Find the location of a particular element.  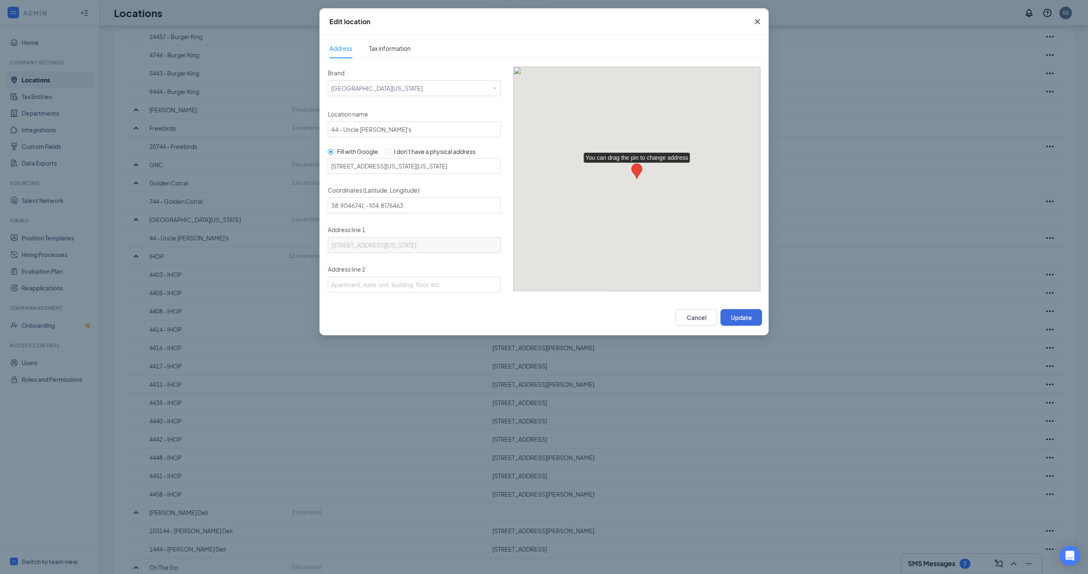

div: You can drag the pin to change address is located at coordinates (637, 171).